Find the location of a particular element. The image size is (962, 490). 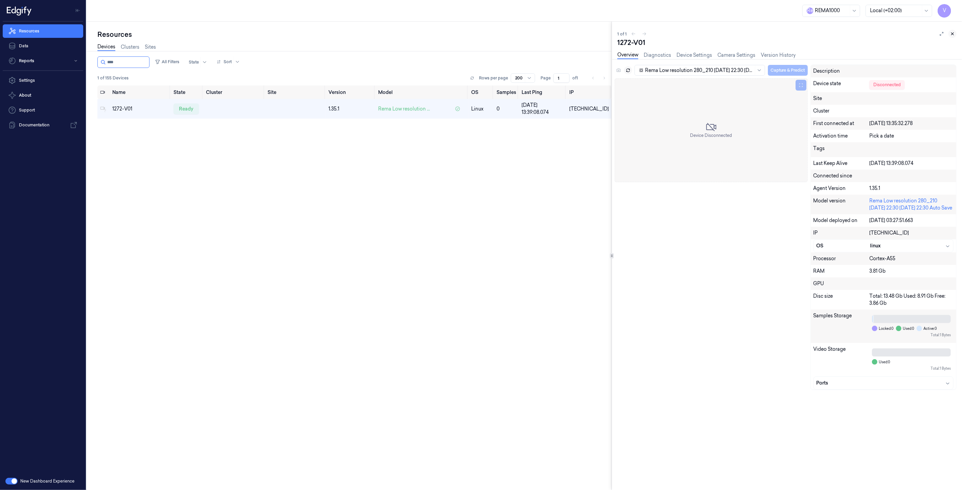

div: Device state is located at coordinates (842, 85).